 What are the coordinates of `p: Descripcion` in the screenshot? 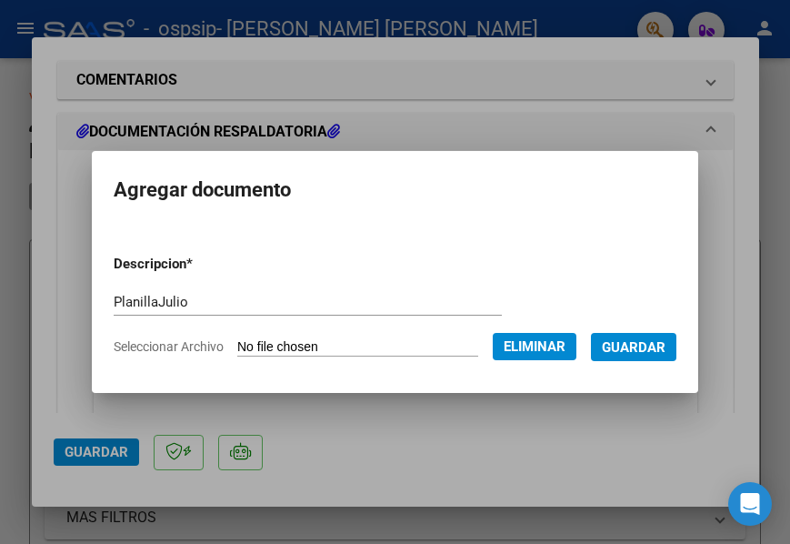 It's located at (198, 264).